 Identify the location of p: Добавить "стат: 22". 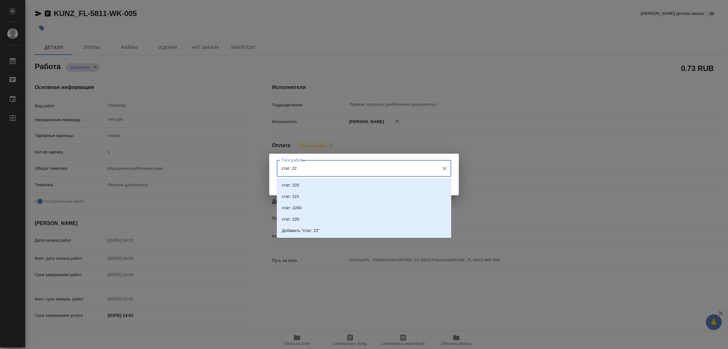
(301, 231).